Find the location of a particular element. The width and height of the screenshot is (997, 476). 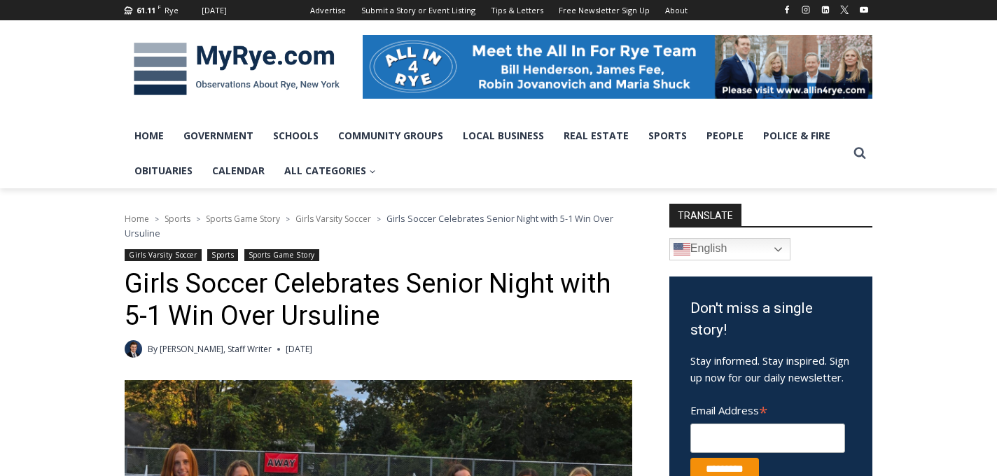

strong: TRANSLATE is located at coordinates (705, 215).